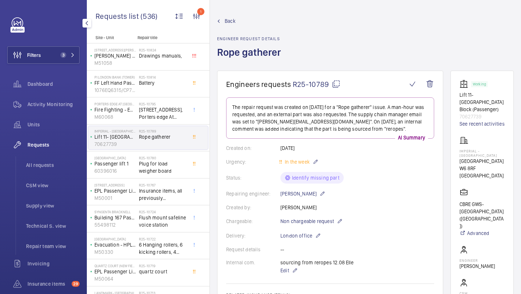 Image resolution: width=521 pixels, height=294 pixels. What do you see at coordinates (115, 164) in the screenshot?
I see `p: Passenger lift 1` at bounding box center [115, 164].